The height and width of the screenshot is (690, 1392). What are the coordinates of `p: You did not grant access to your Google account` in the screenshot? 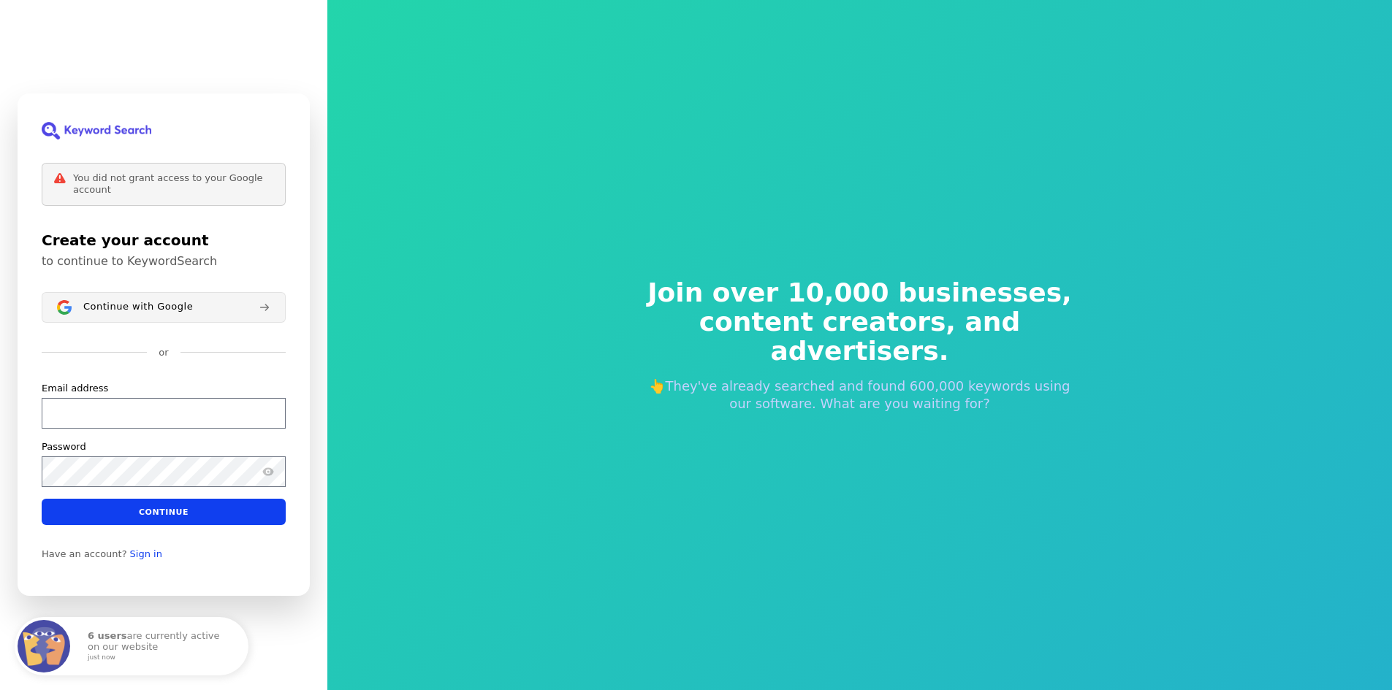 It's located at (173, 184).